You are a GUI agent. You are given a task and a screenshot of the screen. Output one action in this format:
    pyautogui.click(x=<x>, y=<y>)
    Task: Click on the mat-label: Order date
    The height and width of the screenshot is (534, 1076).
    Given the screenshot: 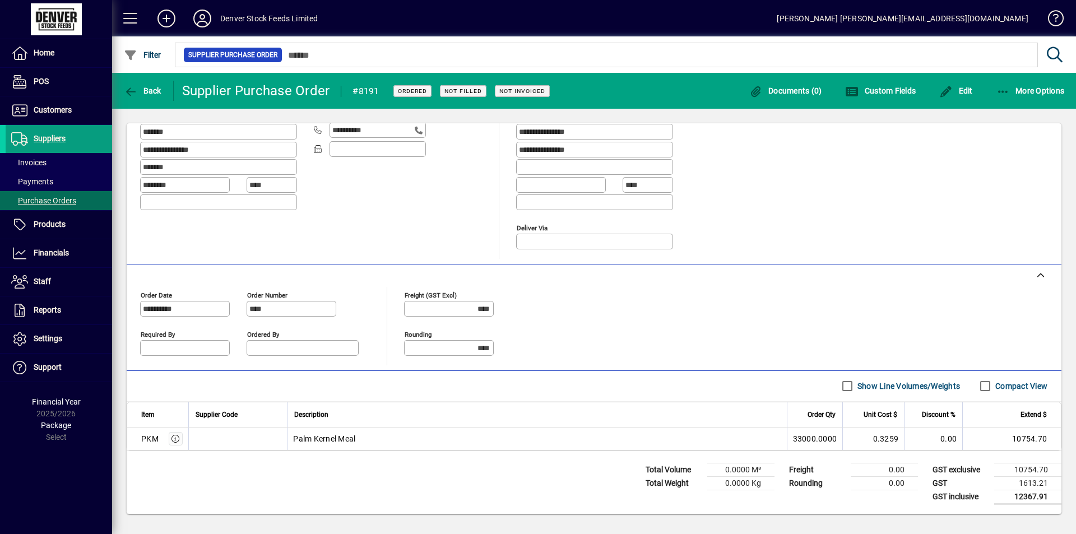 What is the action you would take?
    pyautogui.click(x=156, y=295)
    